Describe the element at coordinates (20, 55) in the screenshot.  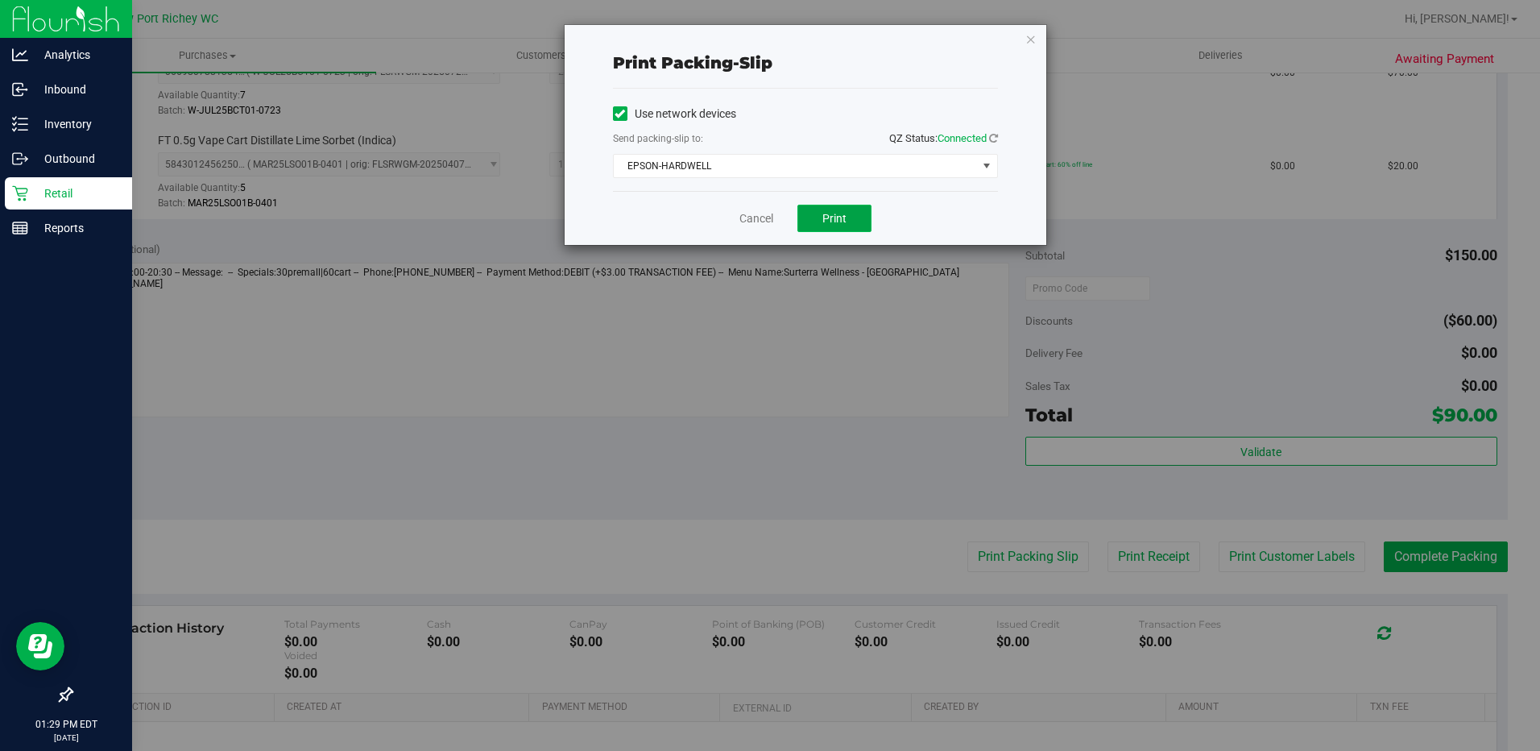
I see `inline-svg: Analytics` at that location.